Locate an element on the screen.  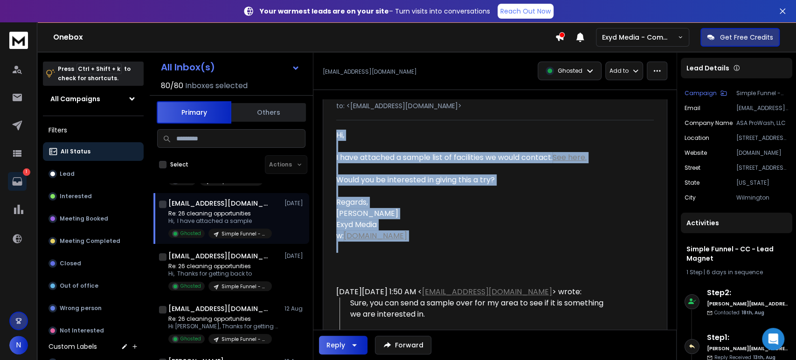
p: Meeting Booked is located at coordinates (84, 219).